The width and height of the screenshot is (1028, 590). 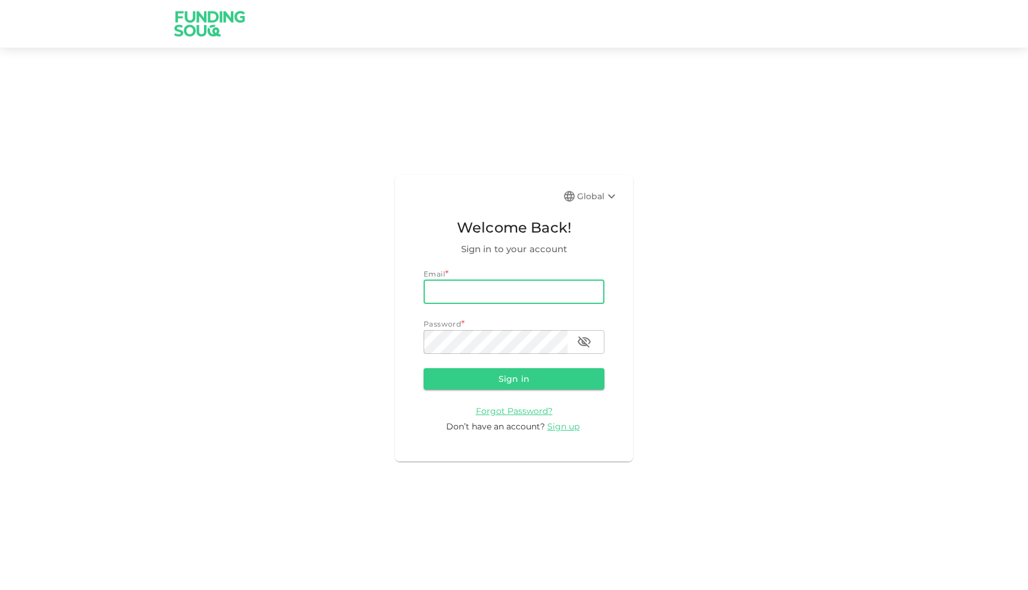 I want to click on div: Global, so click(x=598, y=196).